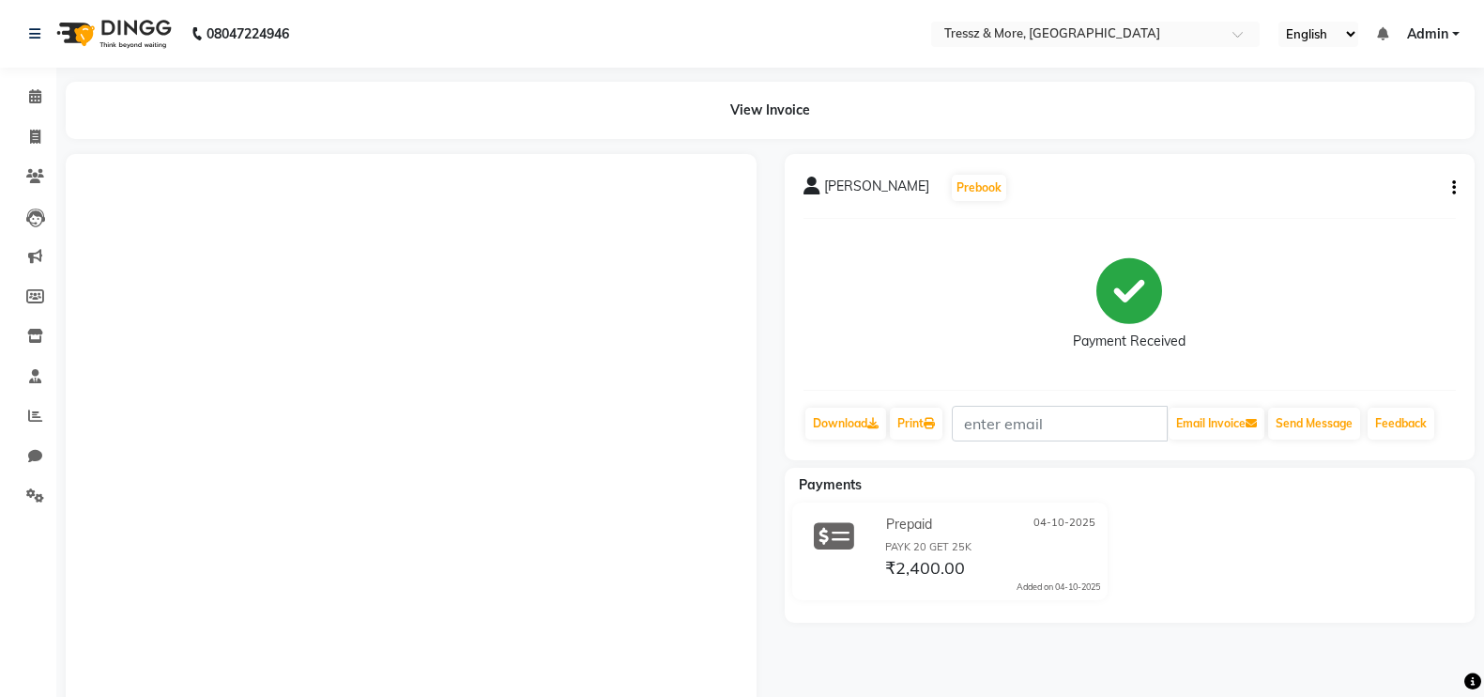 The image size is (1484, 697). I want to click on a: Feedback, so click(1401, 423).